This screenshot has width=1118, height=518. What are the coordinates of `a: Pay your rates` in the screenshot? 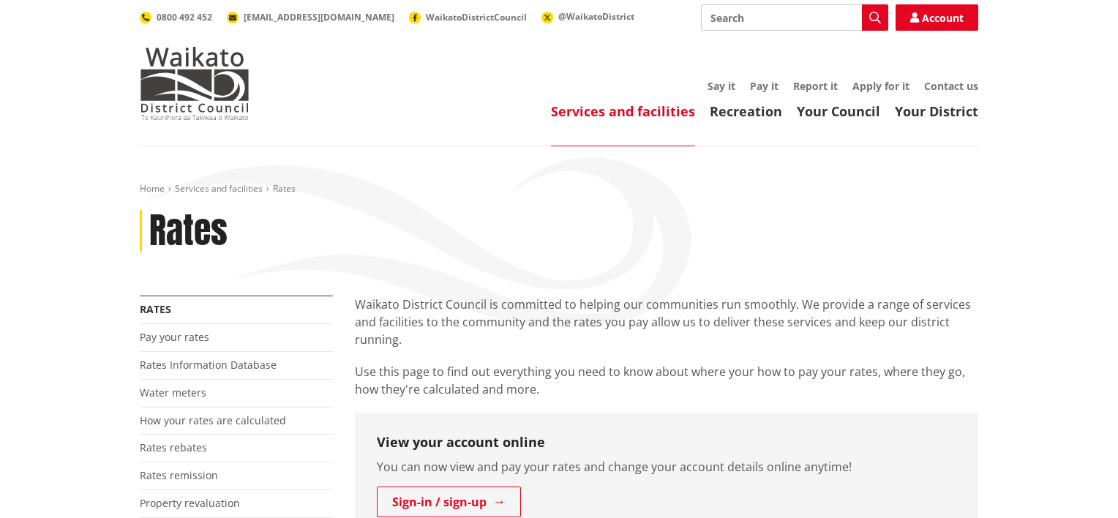 It's located at (174, 336).